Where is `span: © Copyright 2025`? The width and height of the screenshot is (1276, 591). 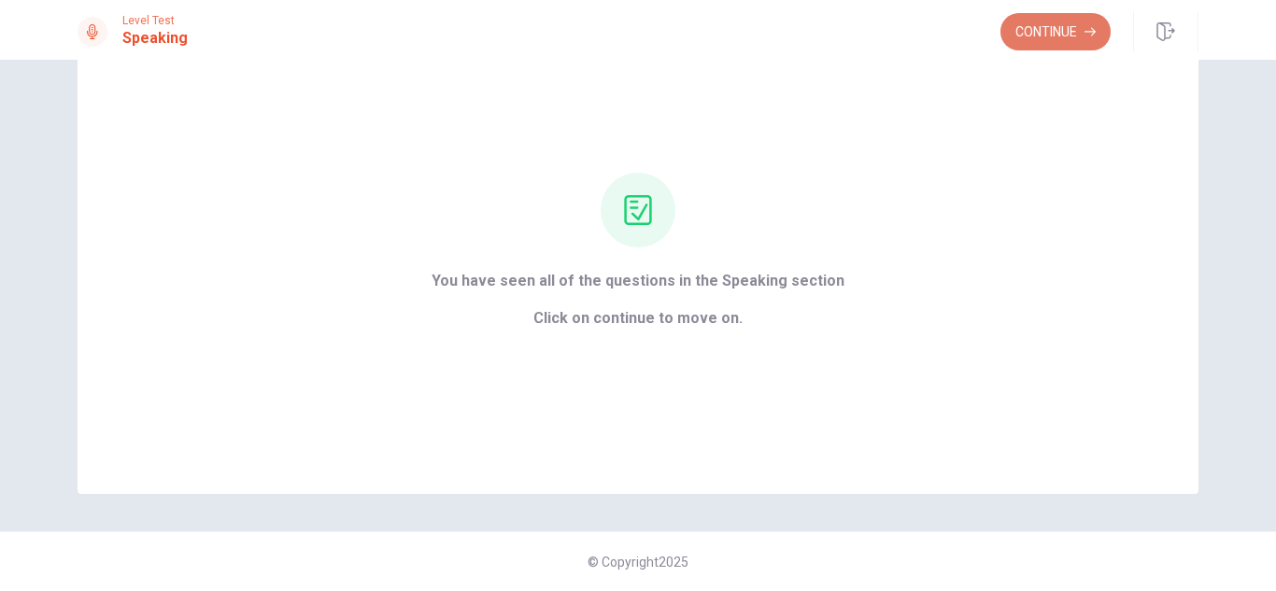 span: © Copyright 2025 is located at coordinates (638, 562).